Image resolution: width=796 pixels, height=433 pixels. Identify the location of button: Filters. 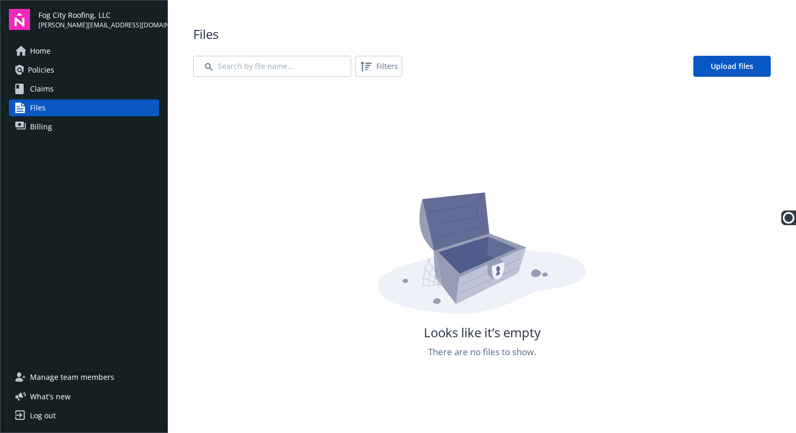
(378, 66).